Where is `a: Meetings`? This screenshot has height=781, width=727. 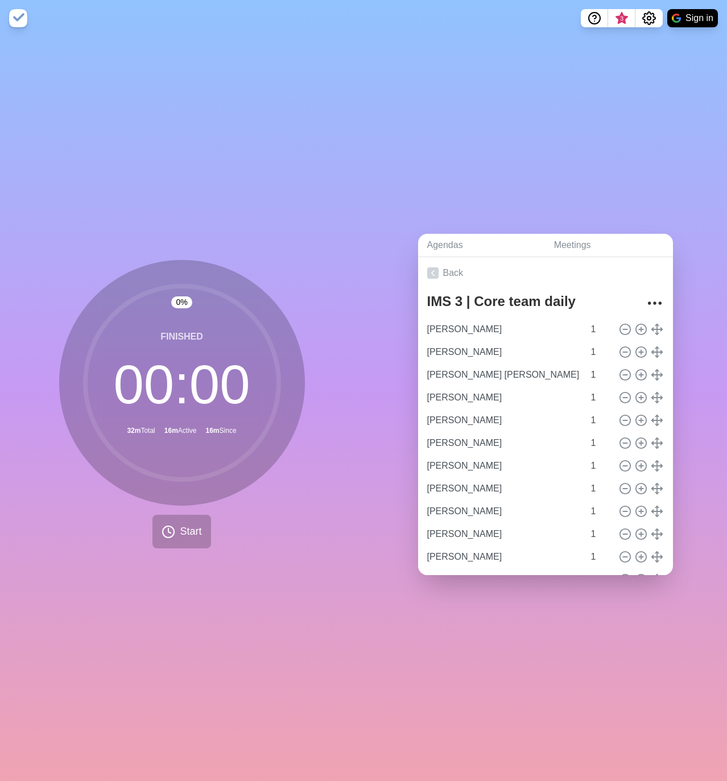 a: Meetings is located at coordinates (609, 245).